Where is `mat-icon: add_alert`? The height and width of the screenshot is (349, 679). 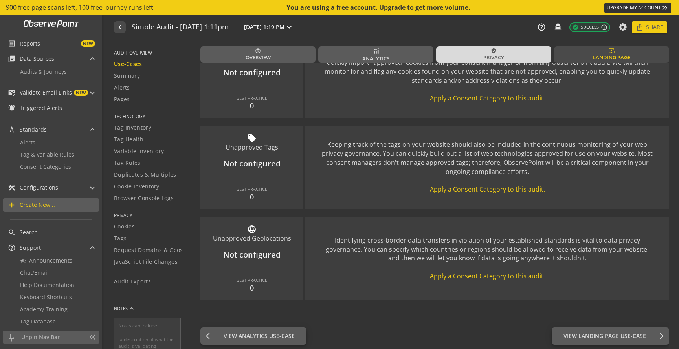 mat-icon: add_alert is located at coordinates (558, 26).